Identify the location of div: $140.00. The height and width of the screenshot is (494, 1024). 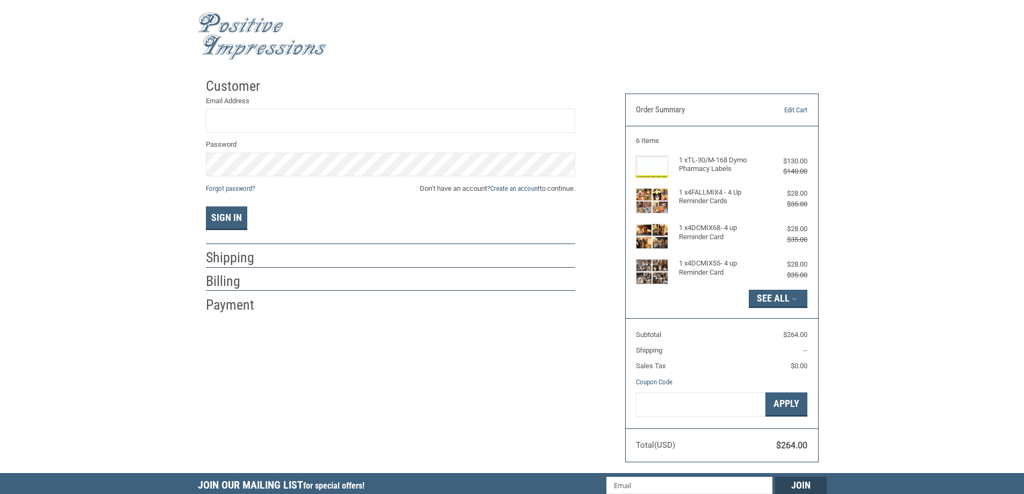
(786, 171).